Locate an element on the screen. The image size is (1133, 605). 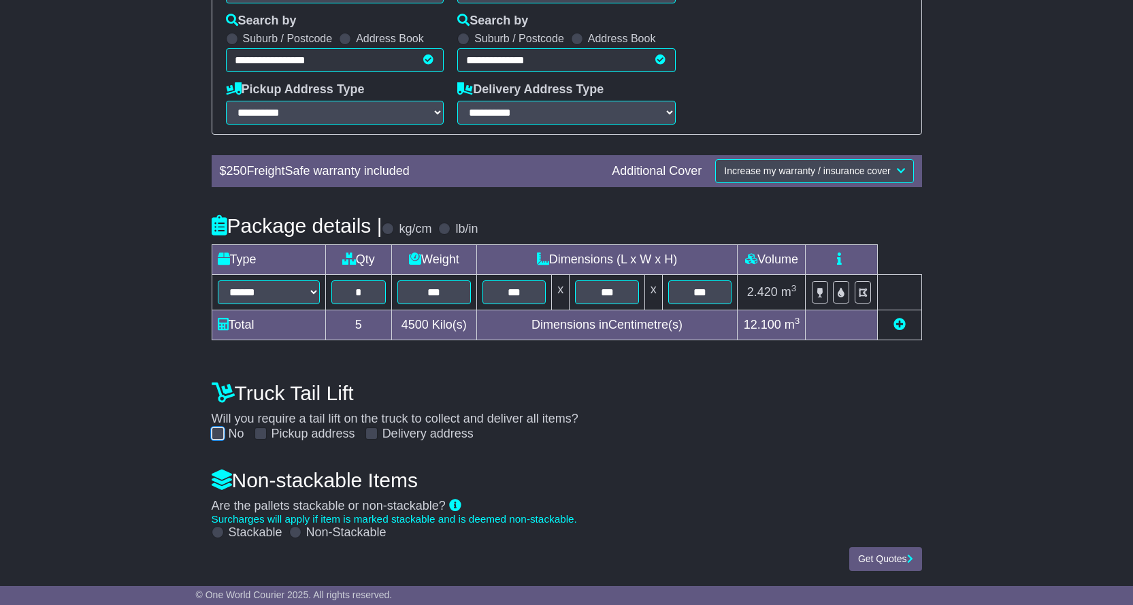
label: No is located at coordinates (236, 434).